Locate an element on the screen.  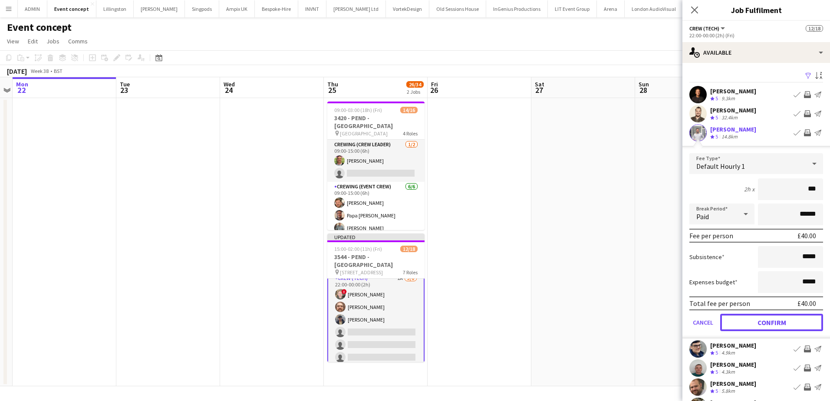
div: 14.8km is located at coordinates (729, 137).